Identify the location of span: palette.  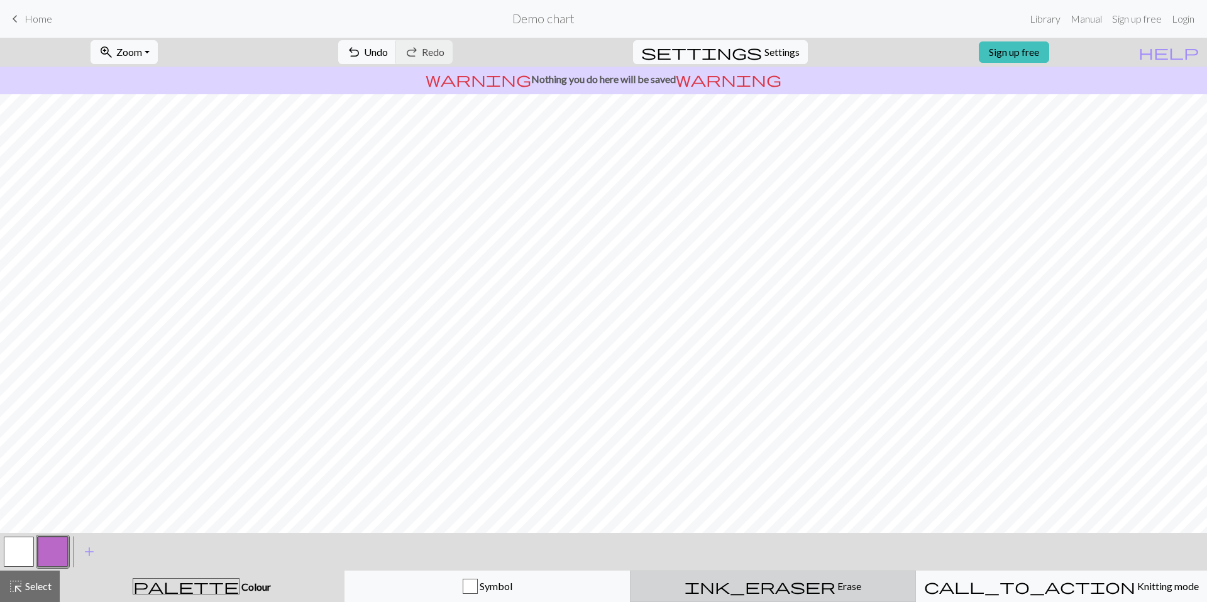
(186, 587).